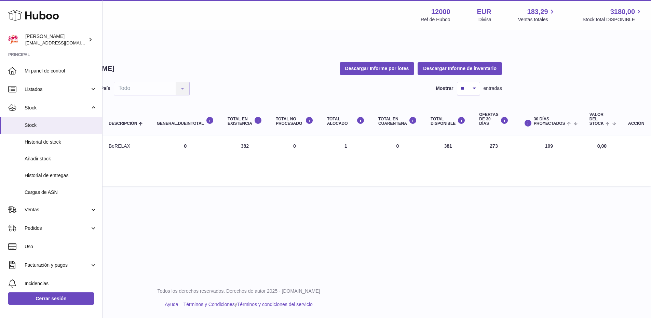  What do you see at coordinates (613, 15) in the screenshot?
I see `a: 3180,00 Stock total DISPONIBLE` at bounding box center [613, 15].